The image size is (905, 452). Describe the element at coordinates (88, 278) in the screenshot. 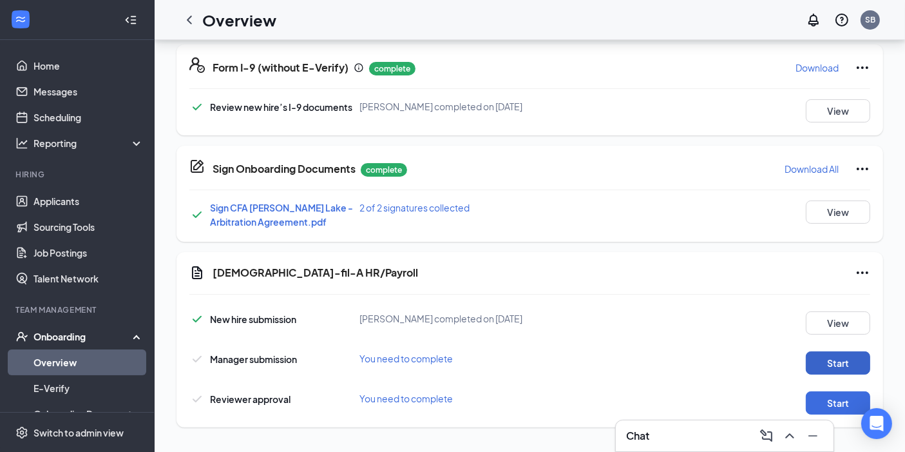

I see `a: Talent Network` at that location.